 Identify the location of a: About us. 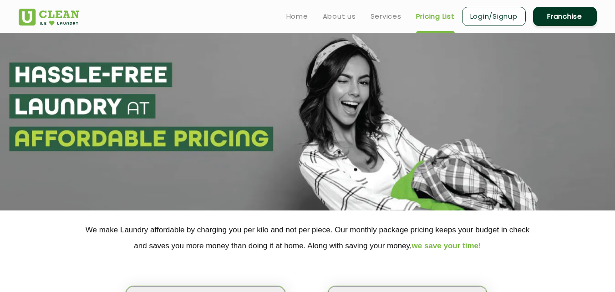
(339, 16).